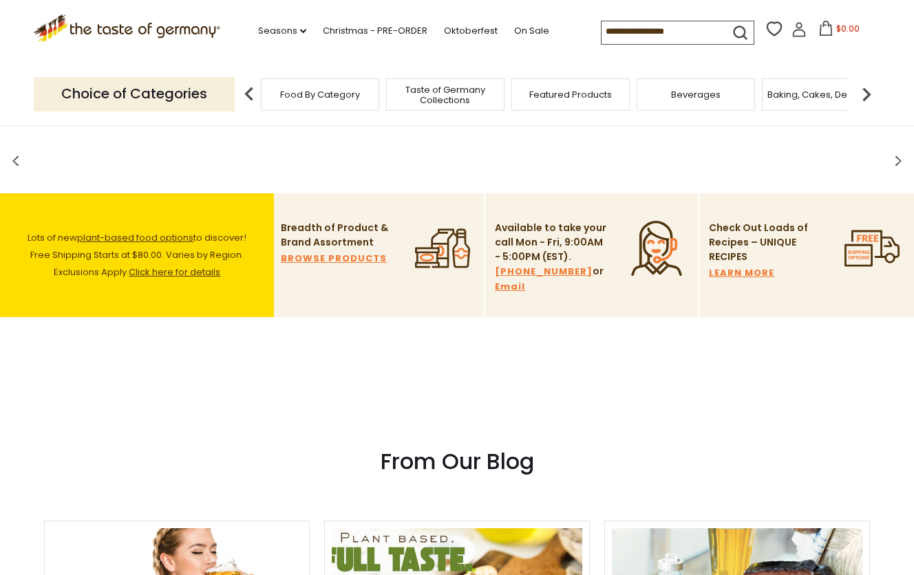 Image resolution: width=914 pixels, height=575 pixels. Describe the element at coordinates (570, 94) in the screenshot. I see `span: Featured Products` at that location.